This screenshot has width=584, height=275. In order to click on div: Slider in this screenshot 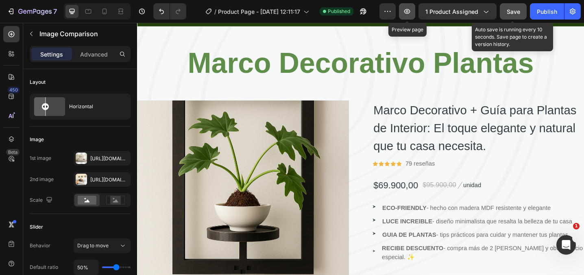, I will do `click(36, 227)`.